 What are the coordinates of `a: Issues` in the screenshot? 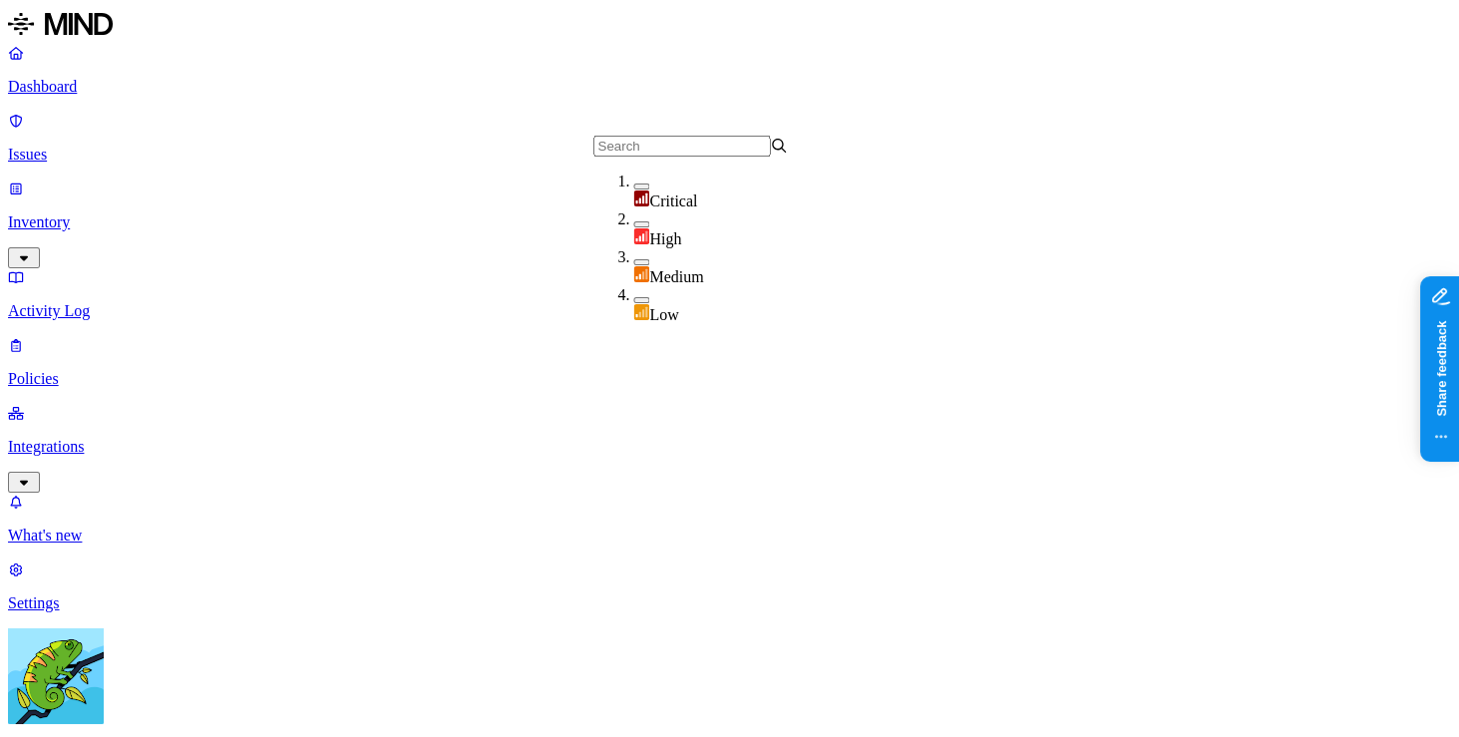 It's located at (729, 138).